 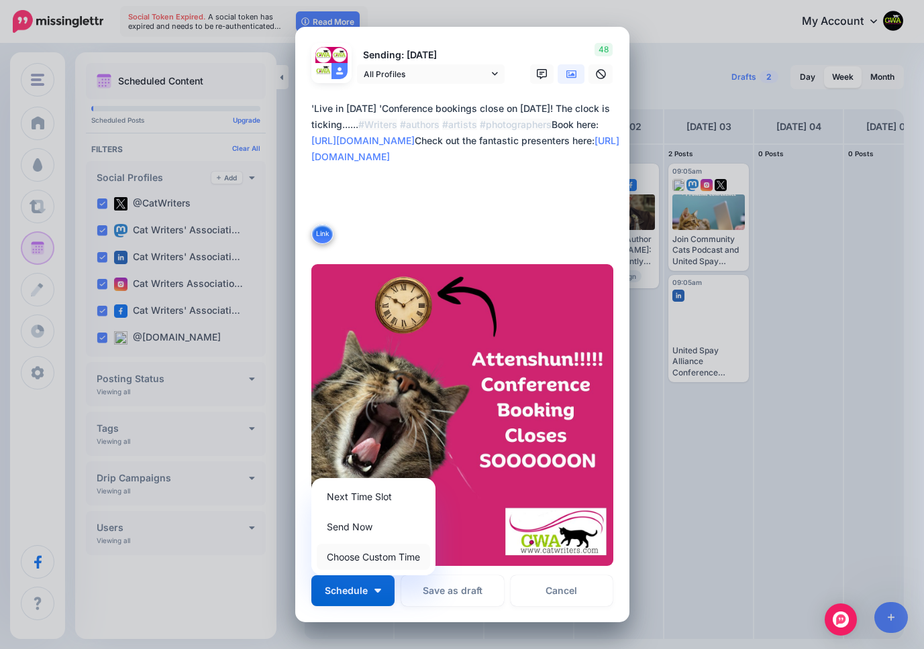 I want to click on span: Schedule, so click(x=346, y=591).